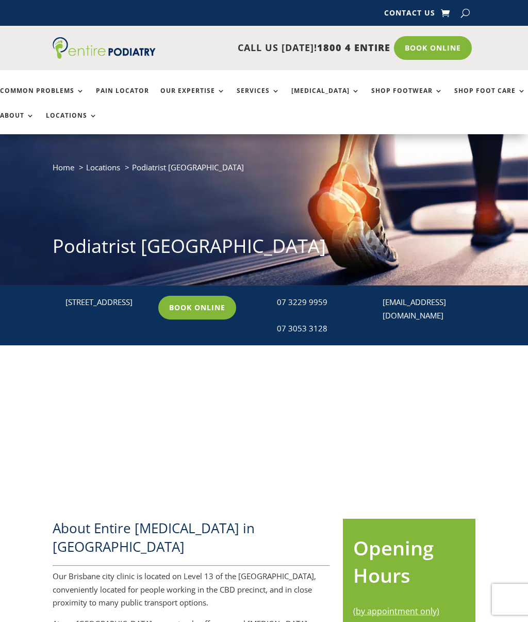 This screenshot has width=528, height=622. I want to click on div: (by appointment only), so click(409, 611).